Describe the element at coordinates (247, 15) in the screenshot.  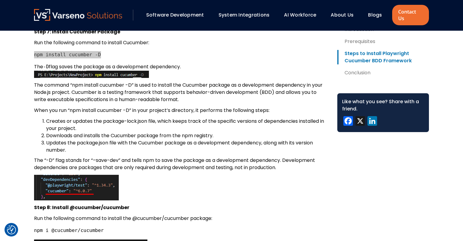
I see `div: System Integrations` at that location.